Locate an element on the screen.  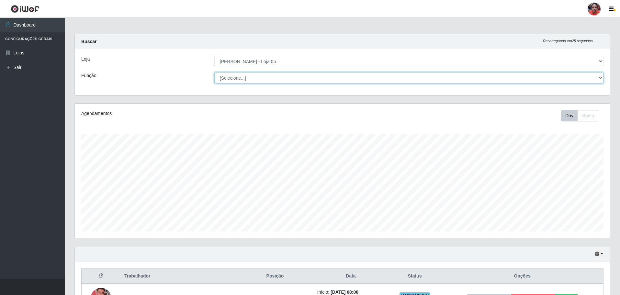
div: Agendamentos is located at coordinates (187, 113).